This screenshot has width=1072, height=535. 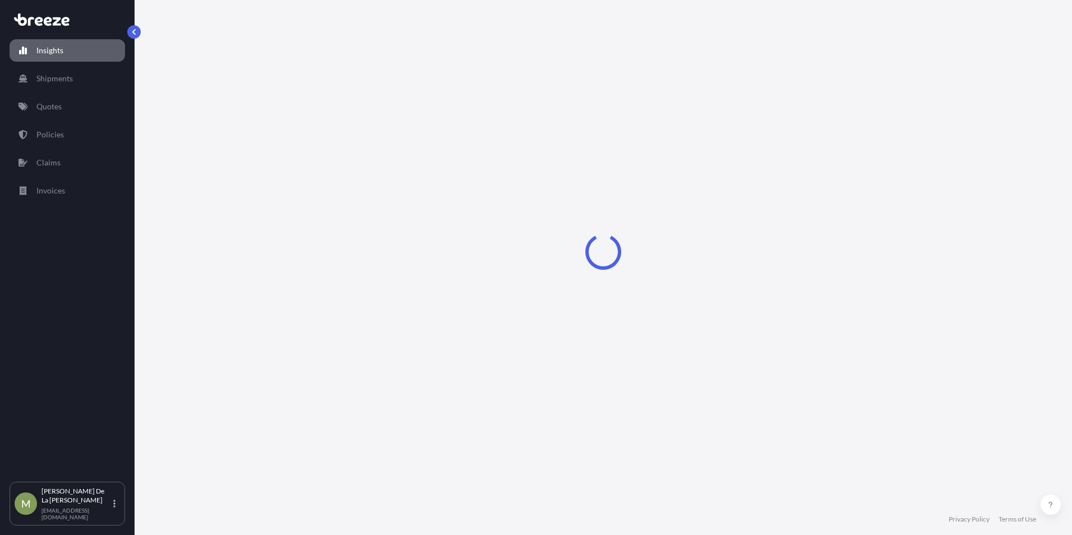 I want to click on a: Claims, so click(x=67, y=163).